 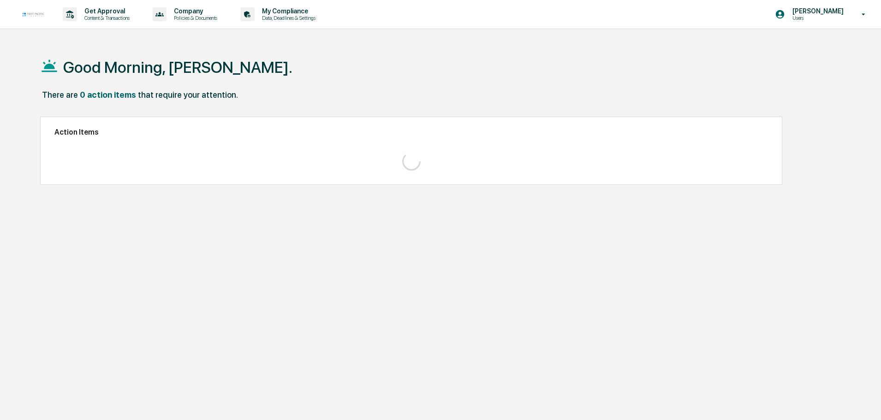 What do you see at coordinates (108, 95) in the screenshot?
I see `div: 0 action items` at bounding box center [108, 95].